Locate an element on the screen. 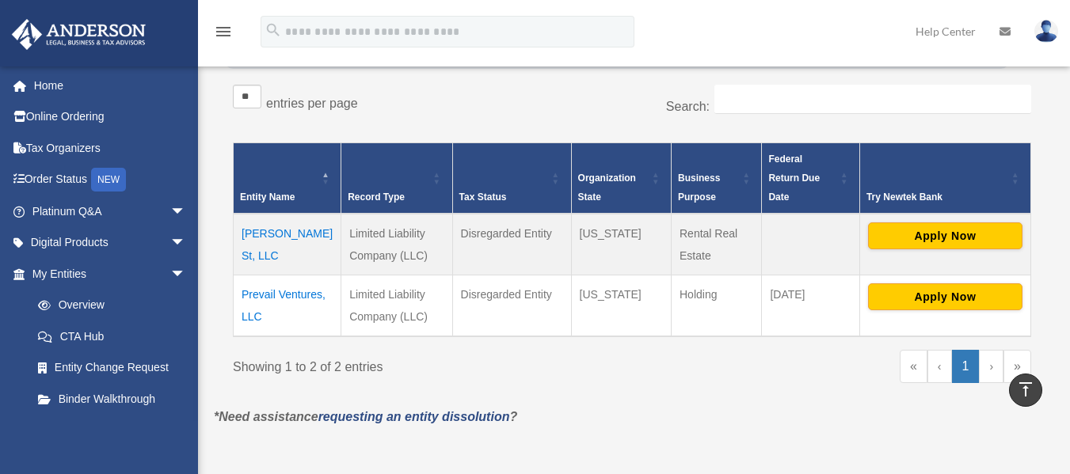  a: Next is located at coordinates (990, 367).